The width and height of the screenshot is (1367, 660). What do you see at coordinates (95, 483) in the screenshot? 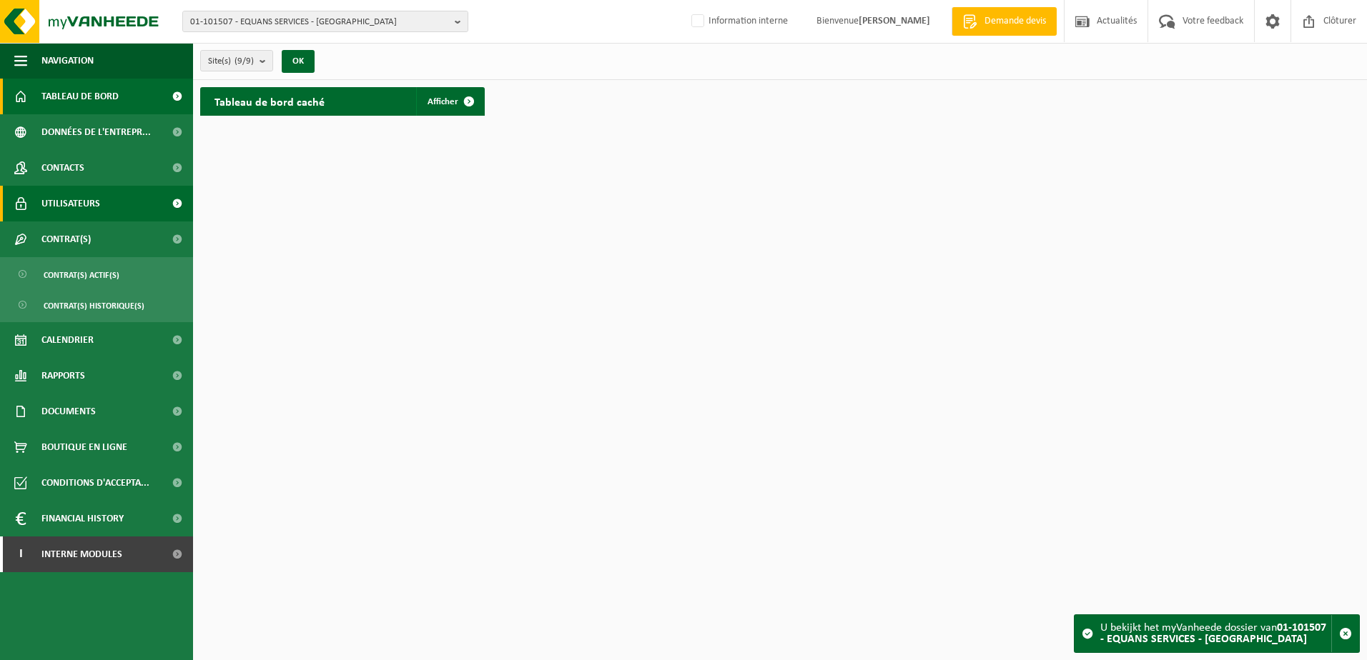
I see `span: Conditions d'accepta...` at bounding box center [95, 483].